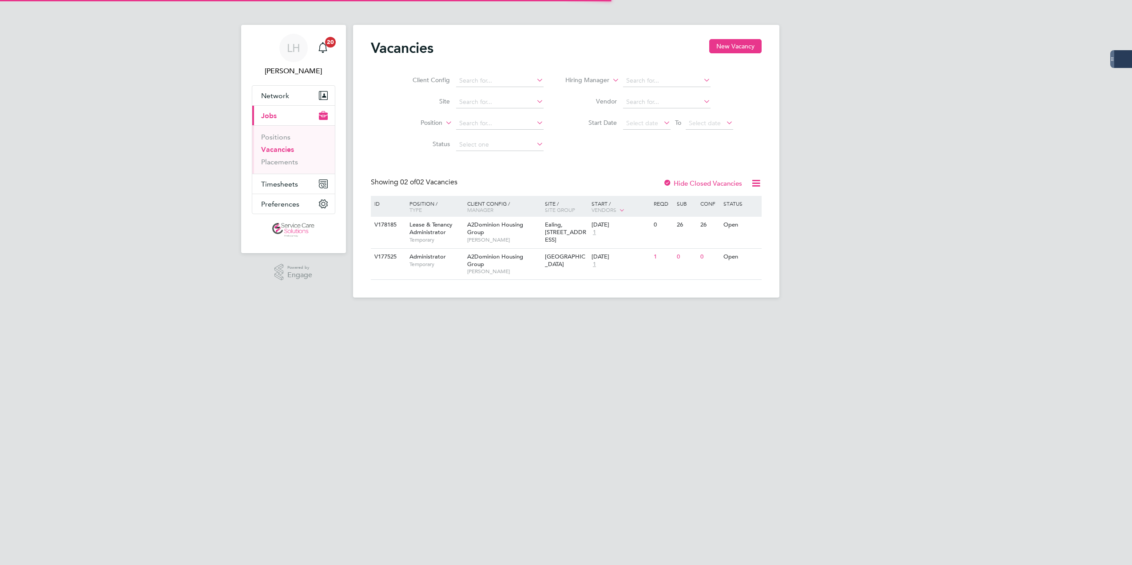 The width and height of the screenshot is (1132, 565). Describe the element at coordinates (330, 42) in the screenshot. I see `span: 20` at that location.